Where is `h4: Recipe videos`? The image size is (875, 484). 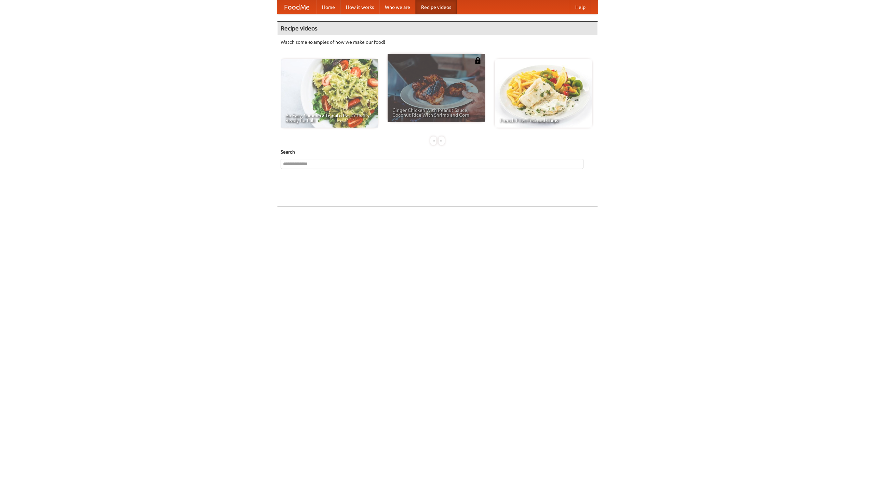 h4: Recipe videos is located at coordinates (438, 28).